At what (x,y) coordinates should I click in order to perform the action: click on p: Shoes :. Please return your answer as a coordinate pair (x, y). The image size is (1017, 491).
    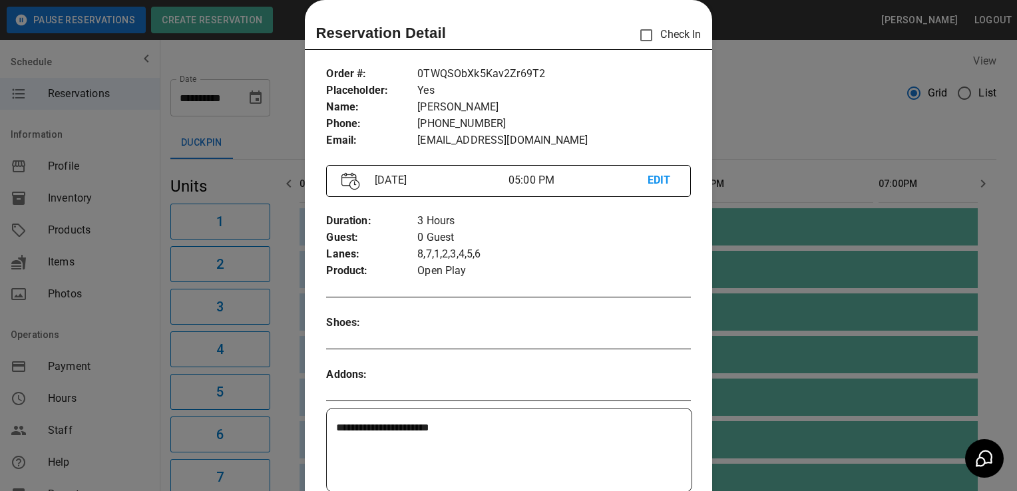
    Looking at the image, I should click on (372, 323).